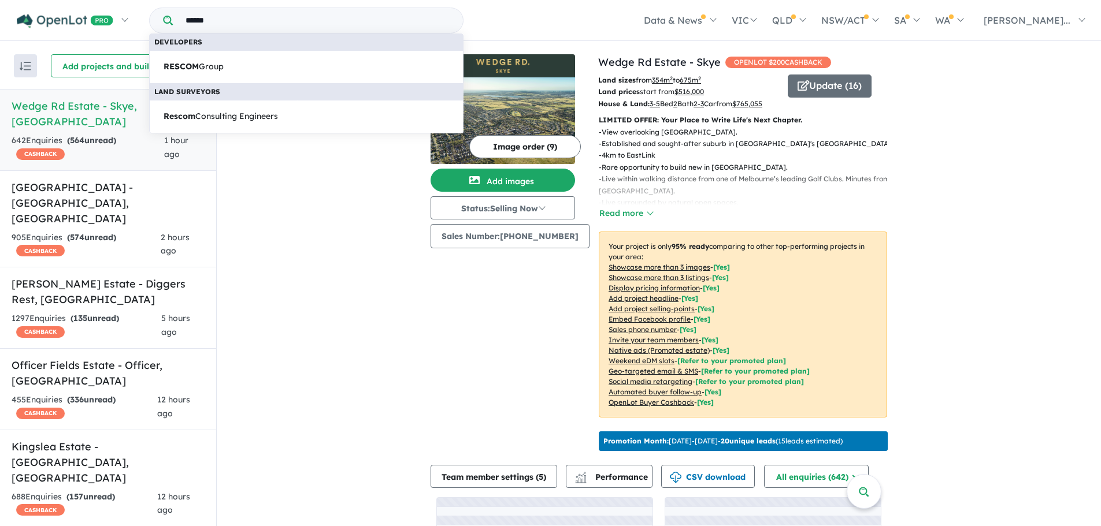 The height and width of the screenshot is (526, 1101). Describe the element at coordinates (675, 478) in the screenshot. I see `img: download icon` at that location.